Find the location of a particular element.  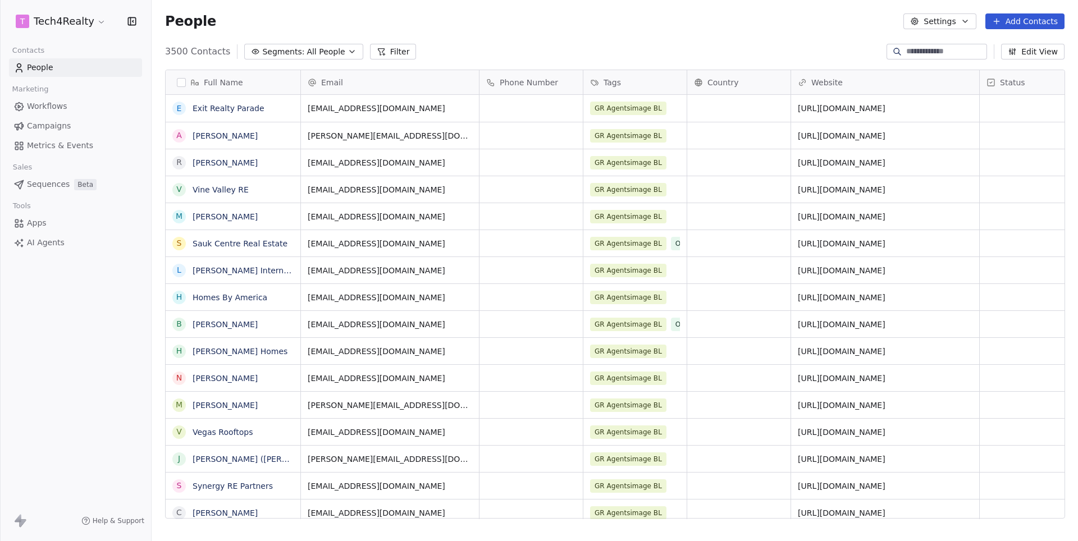

span: Campaigns is located at coordinates (49, 126).